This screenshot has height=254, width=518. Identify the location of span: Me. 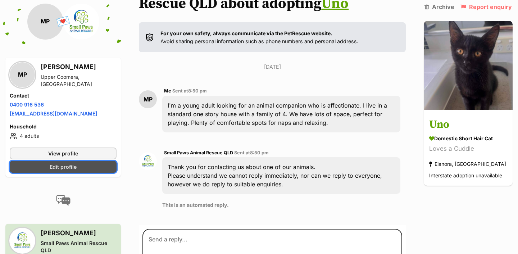
(168, 91).